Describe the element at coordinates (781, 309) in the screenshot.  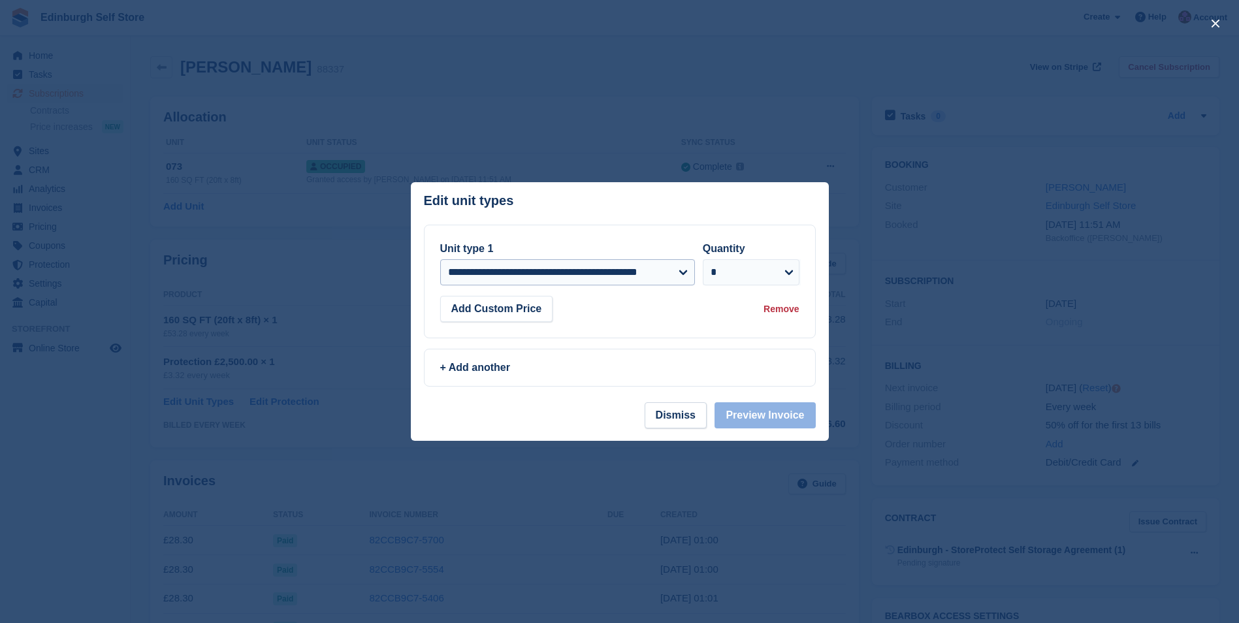
I see `div: Remove` at that location.